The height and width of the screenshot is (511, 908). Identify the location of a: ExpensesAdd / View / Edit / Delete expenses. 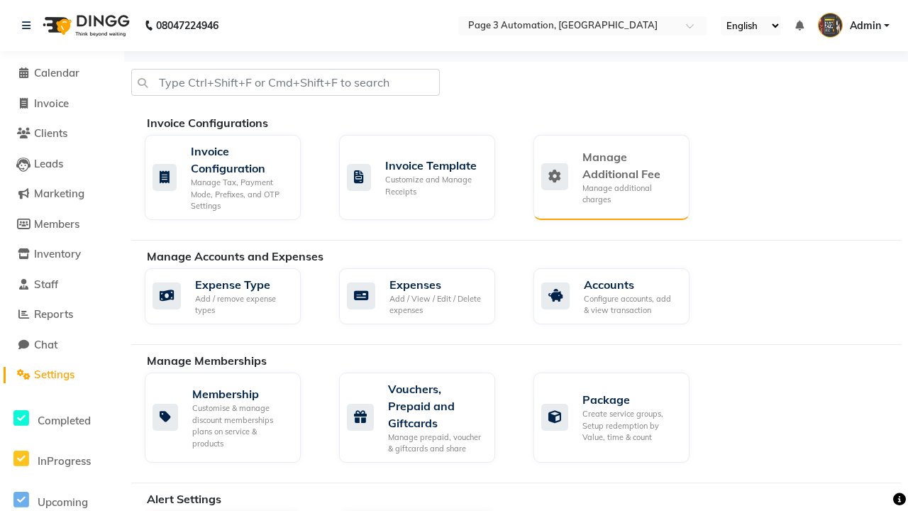
(426, 296).